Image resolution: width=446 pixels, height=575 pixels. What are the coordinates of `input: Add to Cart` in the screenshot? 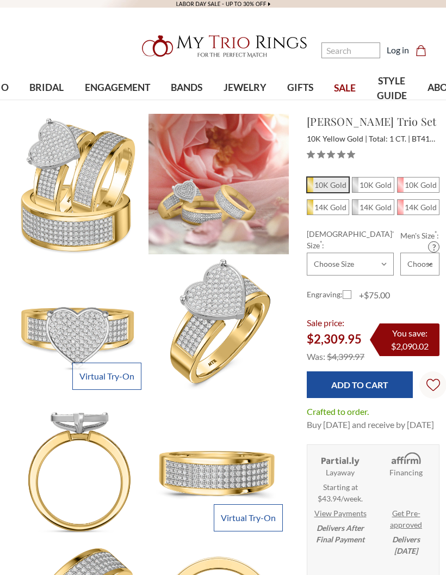 It's located at (360, 384).